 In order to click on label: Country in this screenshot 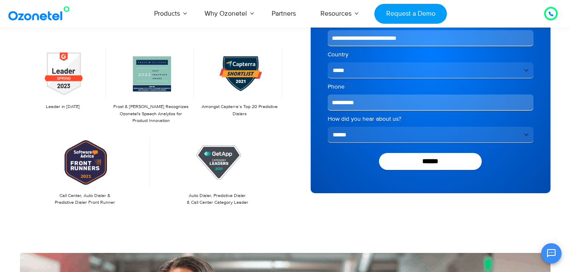, I will do `click(430, 55)`.